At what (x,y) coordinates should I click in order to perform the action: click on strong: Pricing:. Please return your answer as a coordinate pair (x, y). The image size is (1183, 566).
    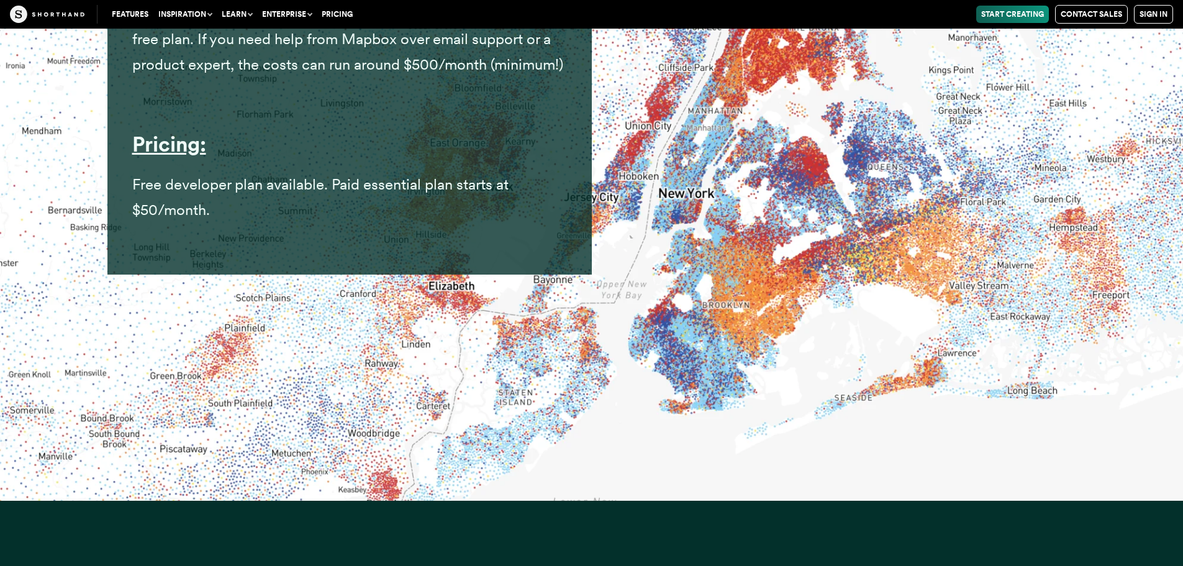
    Looking at the image, I should click on (169, 144).